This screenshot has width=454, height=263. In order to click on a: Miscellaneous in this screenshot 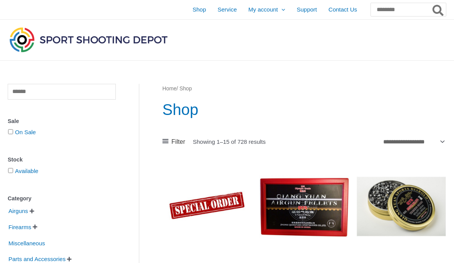, I will do `click(27, 242)`.